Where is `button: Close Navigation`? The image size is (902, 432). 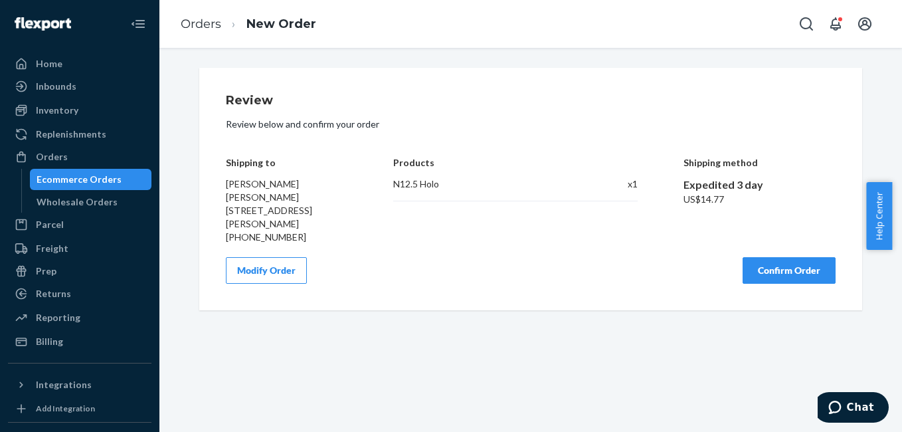 button: Close Navigation is located at coordinates (138, 24).